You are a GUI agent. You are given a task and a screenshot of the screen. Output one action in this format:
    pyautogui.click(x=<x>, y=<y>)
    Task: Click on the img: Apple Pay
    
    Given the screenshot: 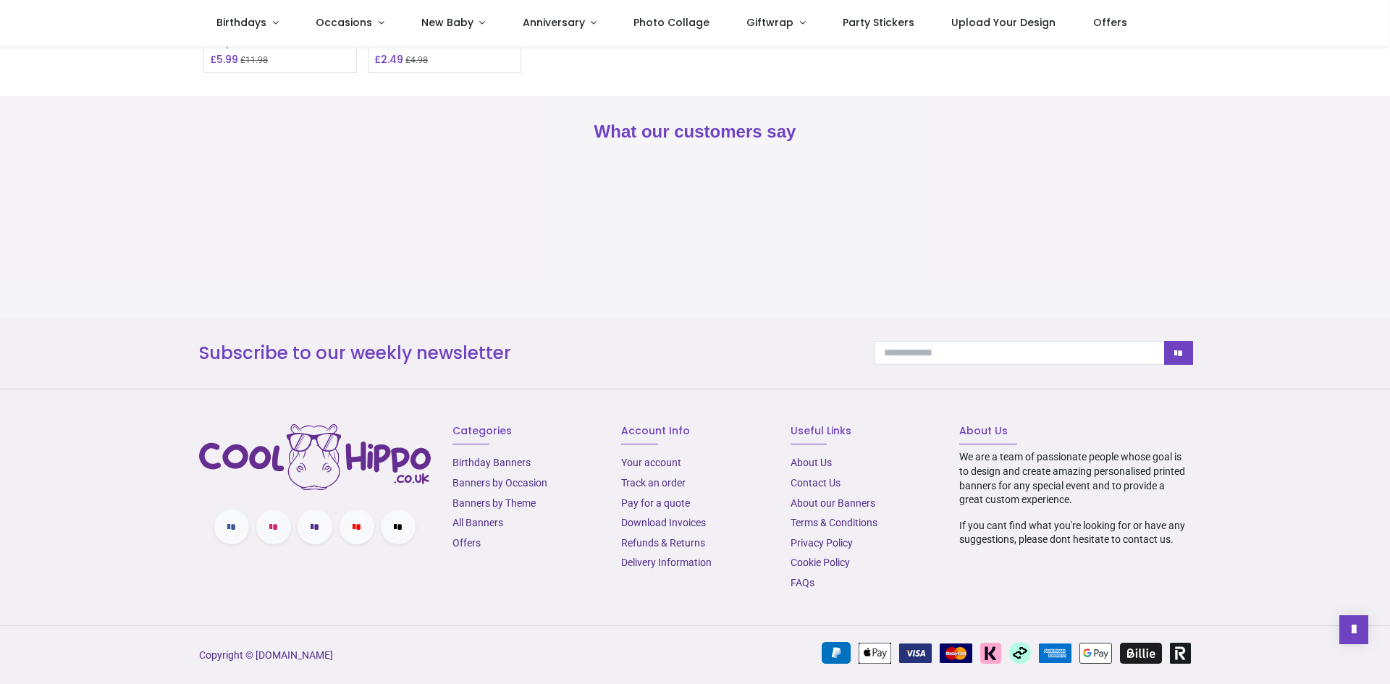 What is the action you would take?
    pyautogui.click(x=874, y=653)
    